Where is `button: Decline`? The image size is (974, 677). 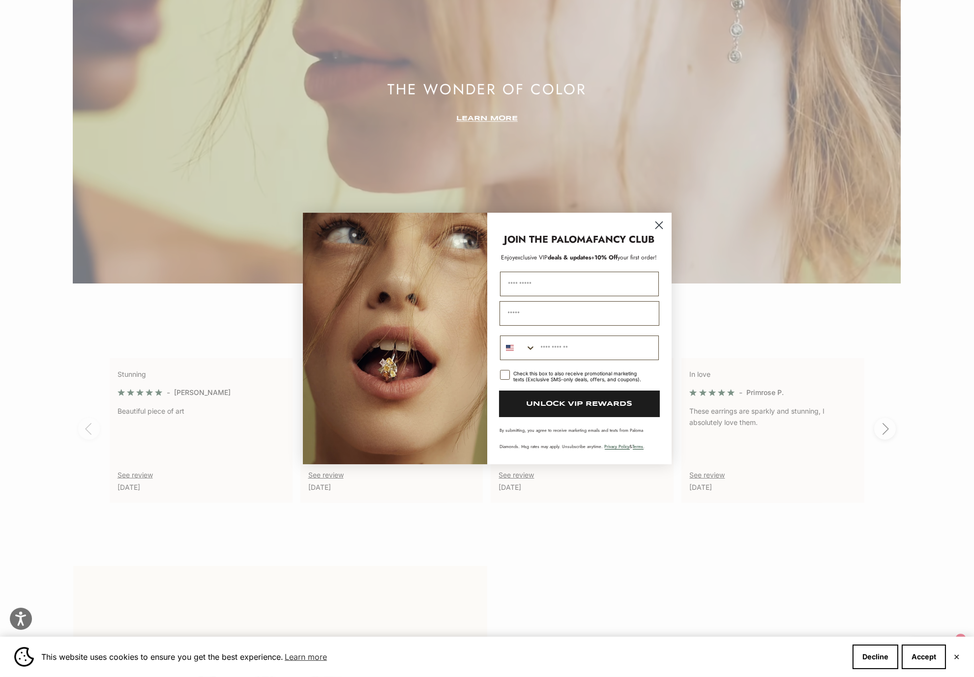
button: Decline is located at coordinates (875, 657).